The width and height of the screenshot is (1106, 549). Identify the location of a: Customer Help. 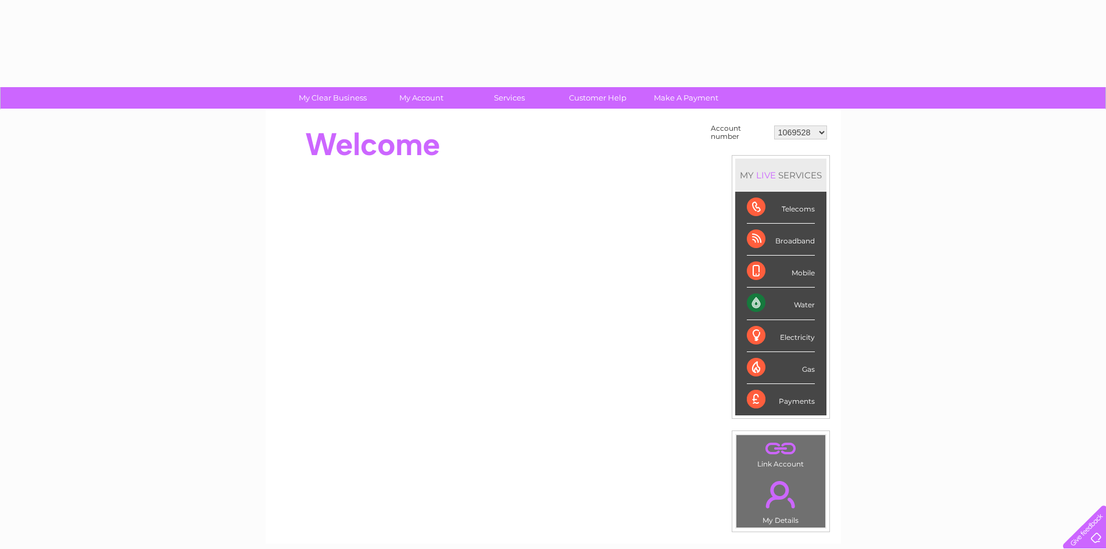
(597, 98).